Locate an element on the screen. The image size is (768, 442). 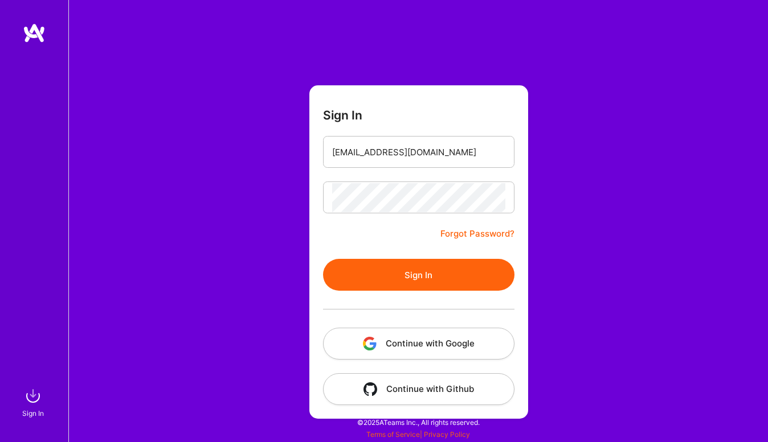
div: Sign In is located at coordinates (33, 413).